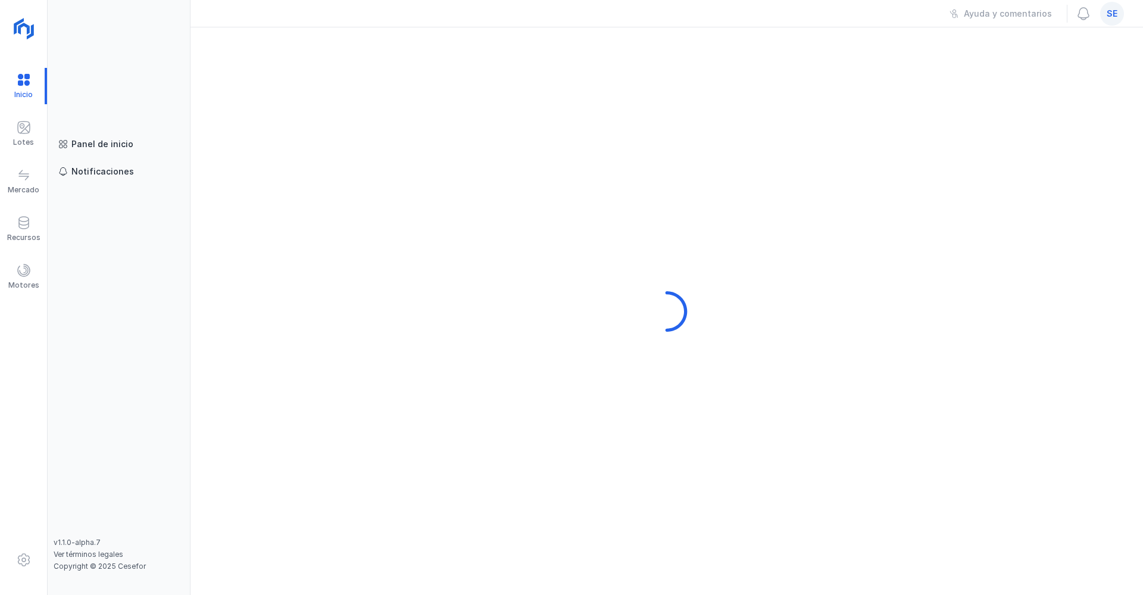  What do you see at coordinates (23, 190) in the screenshot?
I see `div: Mercado` at bounding box center [23, 190].